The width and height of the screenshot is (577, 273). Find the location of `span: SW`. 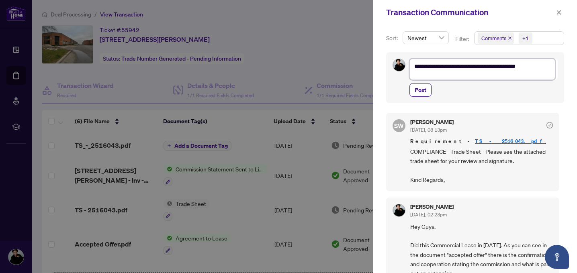

span: SW is located at coordinates (399, 126).